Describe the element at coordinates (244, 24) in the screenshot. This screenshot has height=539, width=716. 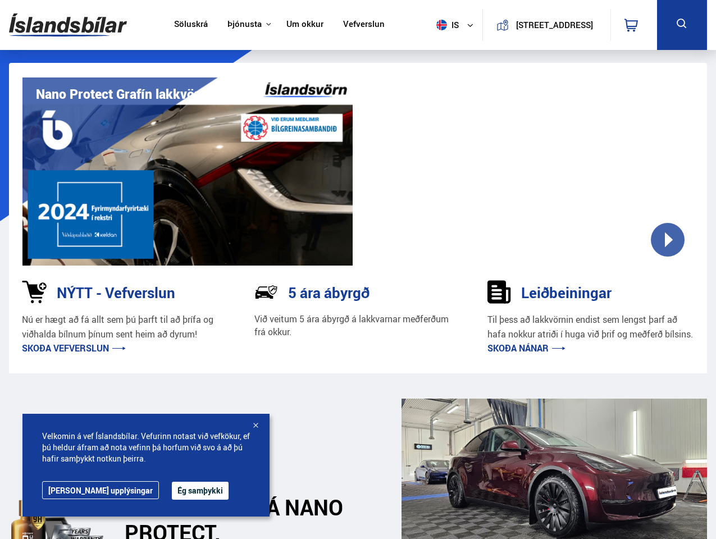
I see `button: Þjónusta` at that location.